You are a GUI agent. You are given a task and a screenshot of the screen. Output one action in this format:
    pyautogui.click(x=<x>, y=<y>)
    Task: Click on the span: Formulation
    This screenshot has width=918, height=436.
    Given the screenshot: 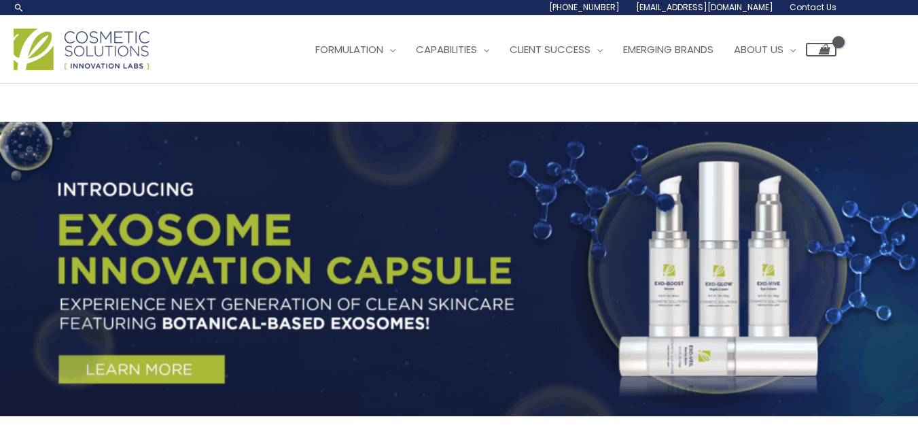 What is the action you would take?
    pyautogui.click(x=349, y=49)
    